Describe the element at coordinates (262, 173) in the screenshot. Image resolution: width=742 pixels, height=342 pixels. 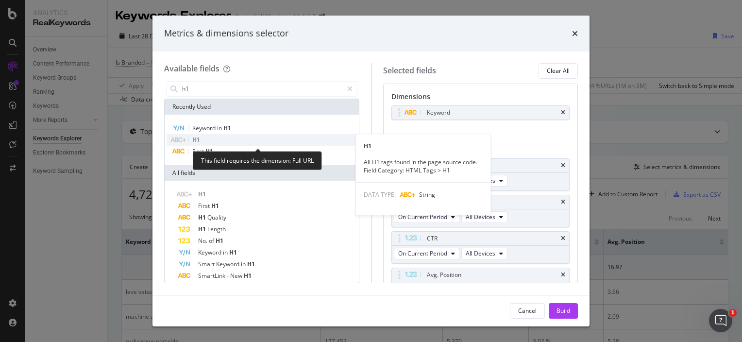
I see `div: All fields` at that location.